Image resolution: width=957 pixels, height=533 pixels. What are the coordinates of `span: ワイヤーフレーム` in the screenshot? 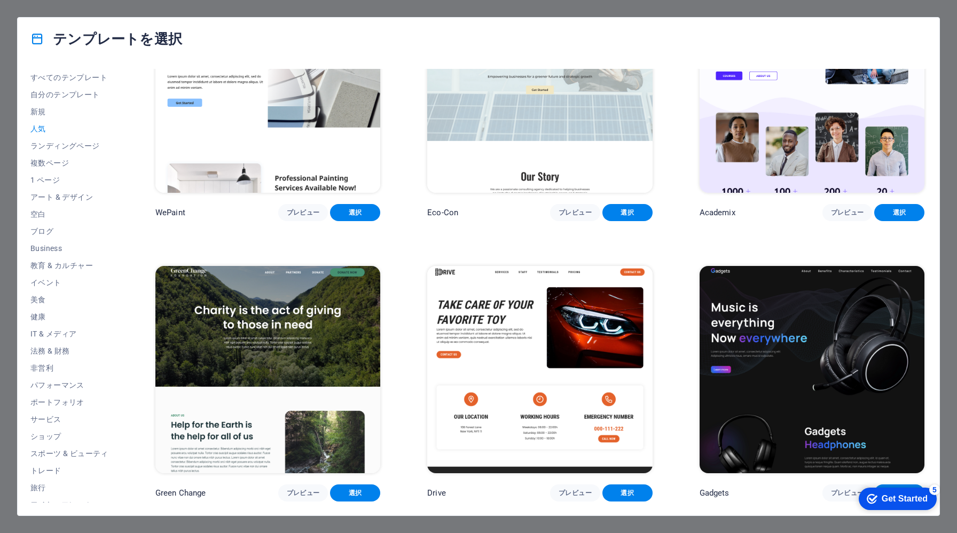 It's located at (69, 505).